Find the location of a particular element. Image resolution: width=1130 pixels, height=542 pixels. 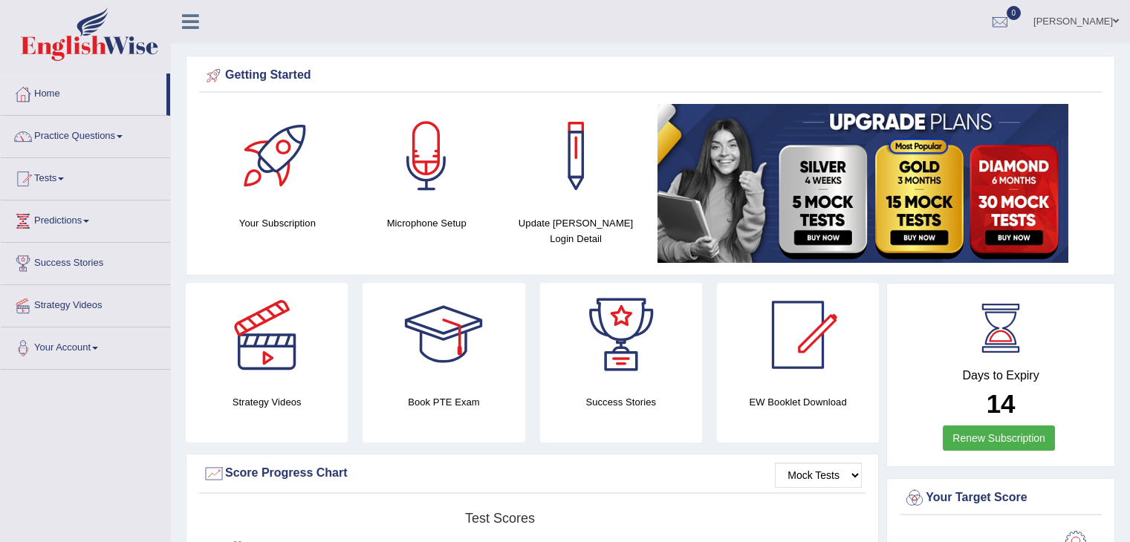

h4: Your Subscription is located at coordinates (277, 223).